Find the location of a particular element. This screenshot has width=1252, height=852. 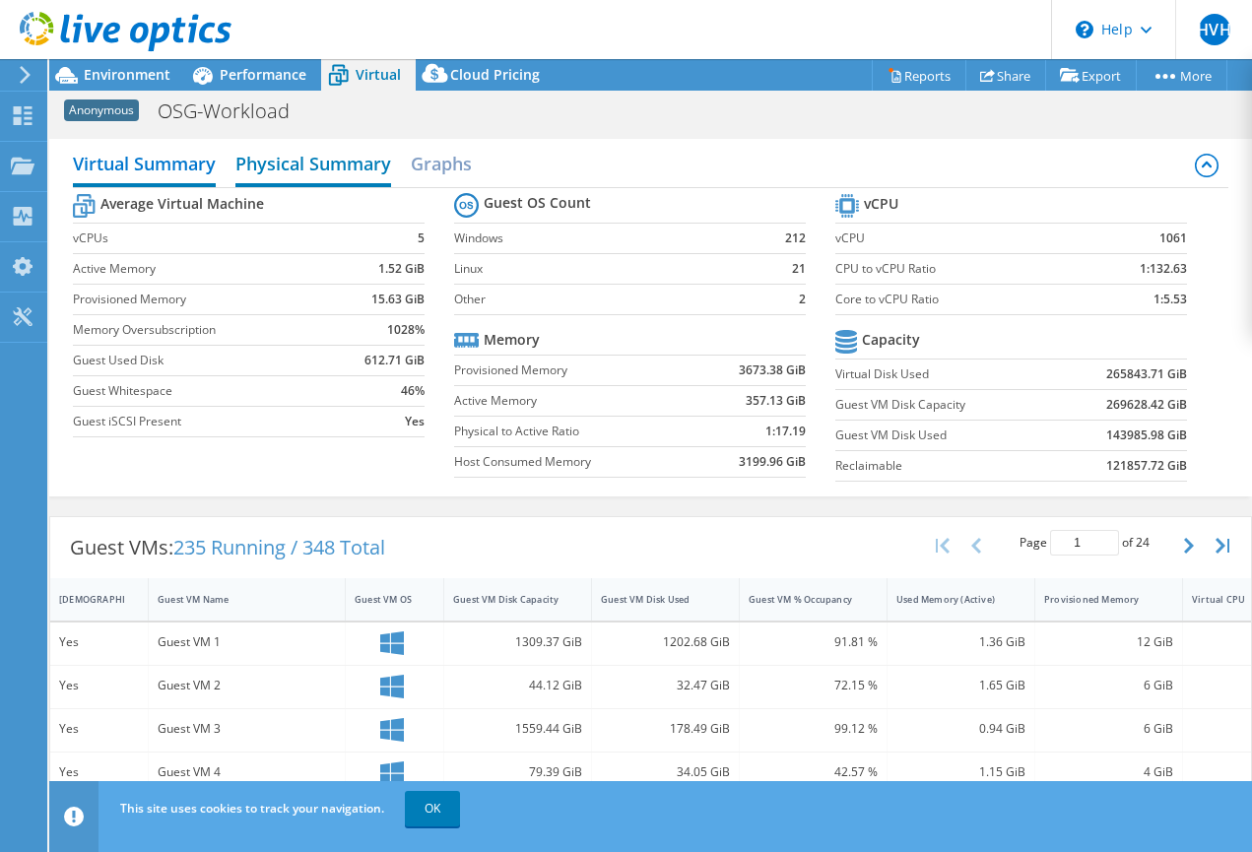

span: Performance is located at coordinates (263, 74).